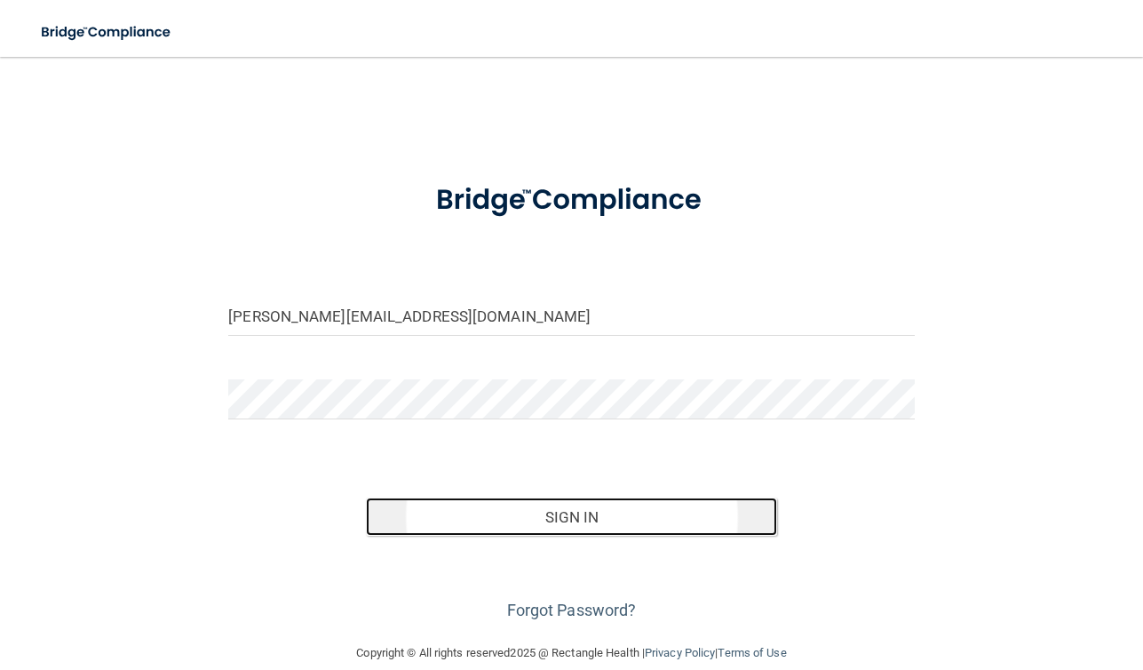 This screenshot has height=670, width=1143. Describe the element at coordinates (572, 517) in the screenshot. I see `button: Sign In` at that location.